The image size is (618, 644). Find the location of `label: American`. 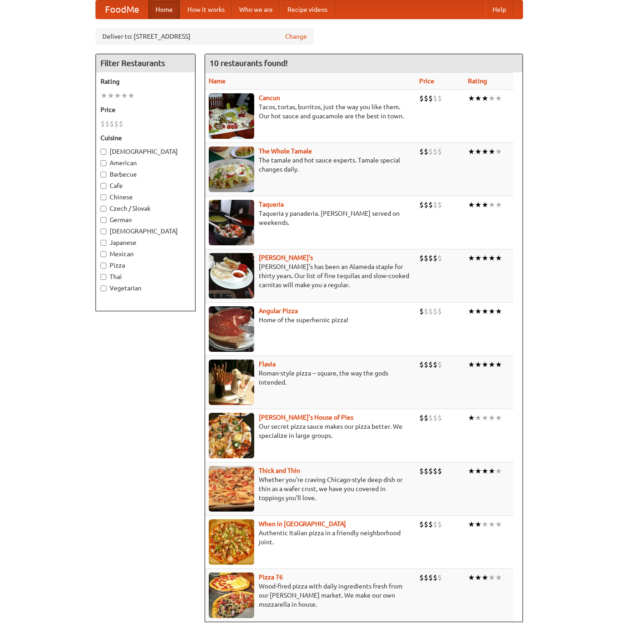

label: American is located at coordinates (146, 163).